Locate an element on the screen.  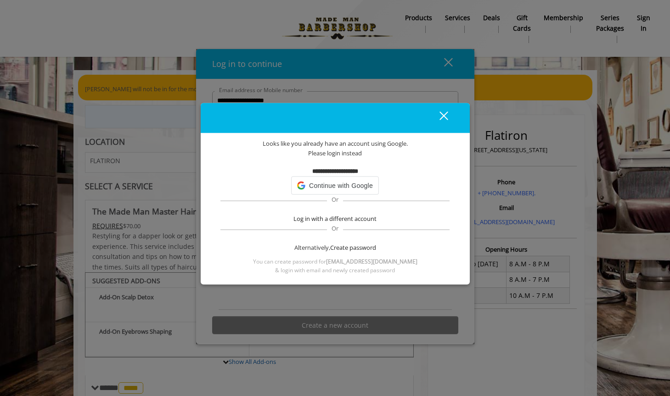
span: Please login instead is located at coordinates (335, 153).